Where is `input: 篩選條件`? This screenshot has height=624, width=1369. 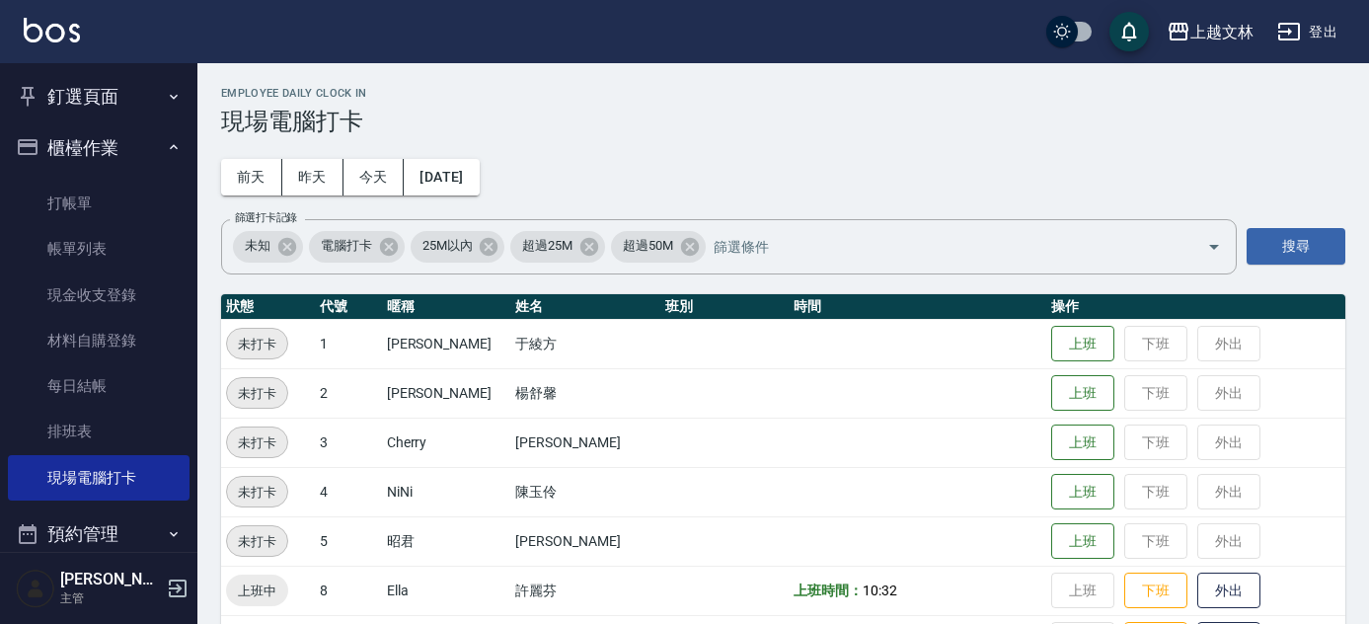
input: 篩選條件 is located at coordinates (940, 246).